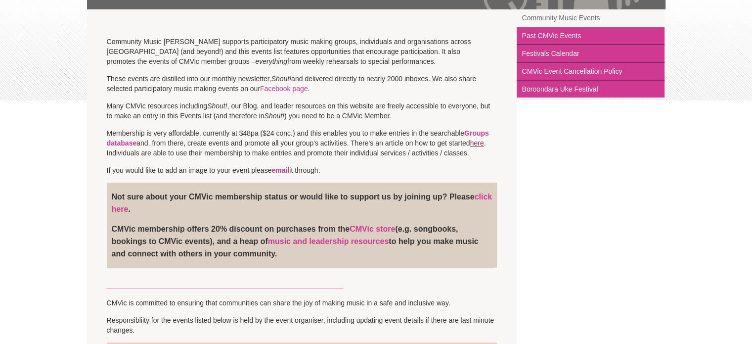 The width and height of the screenshot is (752, 344). I want to click on p: CMVic is committed to ensuring that communities can share the joy of making music in a safe and i..., so click(302, 303).